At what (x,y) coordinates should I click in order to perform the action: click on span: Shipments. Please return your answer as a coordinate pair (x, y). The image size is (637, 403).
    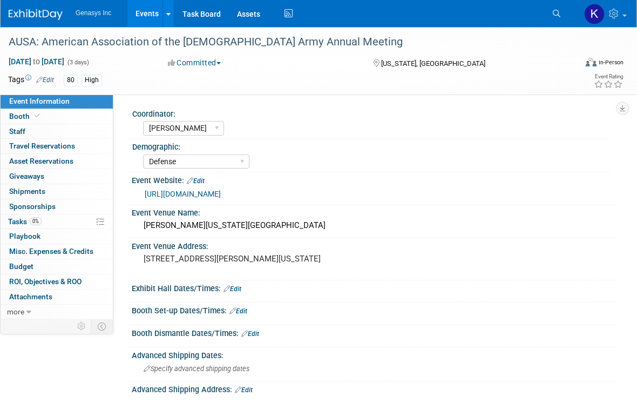
    Looking at the image, I should click on (27, 191).